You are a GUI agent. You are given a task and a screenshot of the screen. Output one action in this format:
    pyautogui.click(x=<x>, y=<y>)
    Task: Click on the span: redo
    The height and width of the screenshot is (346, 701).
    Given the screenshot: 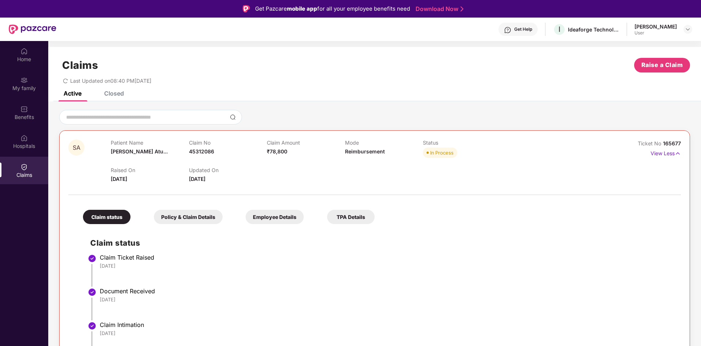 What is the action you would take?
    pyautogui.click(x=65, y=80)
    